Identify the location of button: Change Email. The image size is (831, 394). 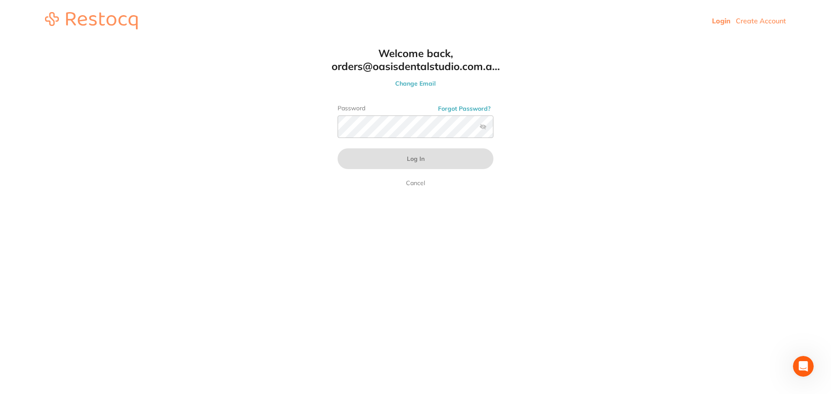
(415, 83).